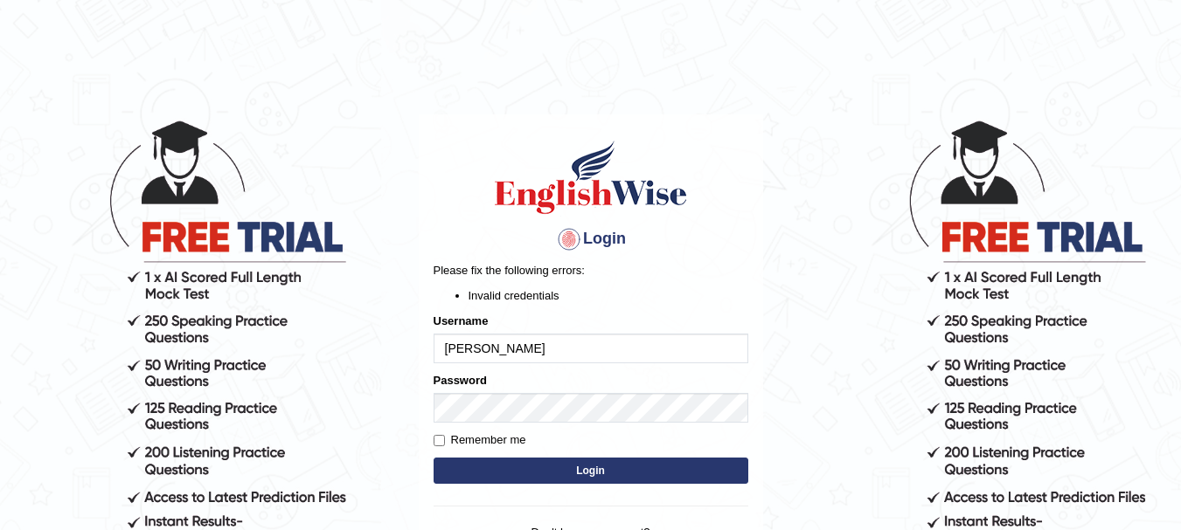 This screenshot has height=530, width=1181. What do you see at coordinates (591, 177) in the screenshot?
I see `img: Logo of English Wise sign in for intelligent practice with AI` at bounding box center [591, 177].